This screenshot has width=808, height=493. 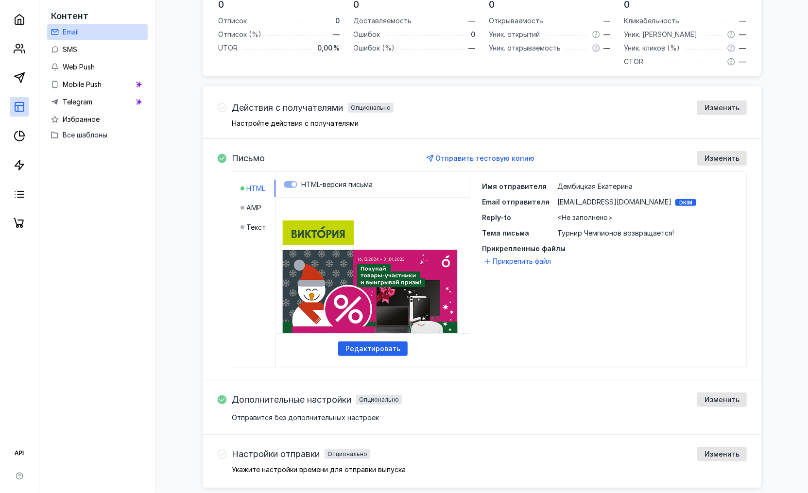 What do you see at coordinates (634, 61) in the screenshot?
I see `span: CTOR` at bounding box center [634, 61].